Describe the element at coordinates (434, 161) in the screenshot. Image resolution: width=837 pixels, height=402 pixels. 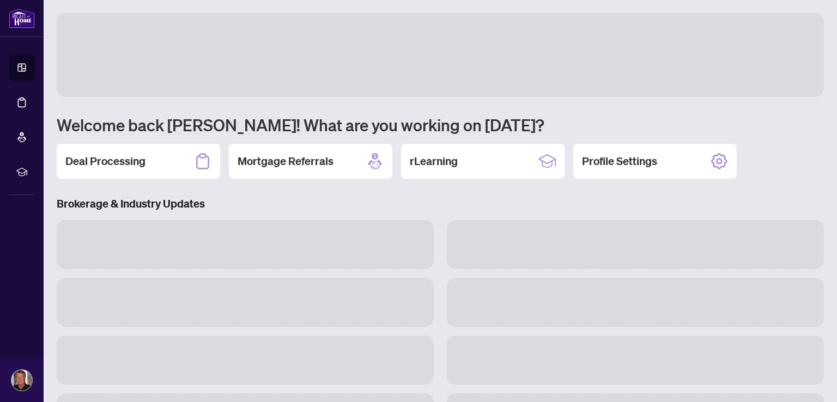
I see `h2: rLearning` at that location.